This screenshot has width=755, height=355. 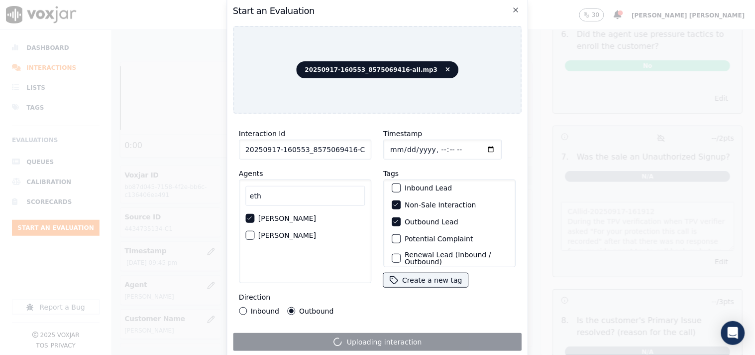 What do you see at coordinates (456, 258) in the screenshot?
I see `label: Renewal Lead (Inbound / Outbound)` at bounding box center [456, 258].